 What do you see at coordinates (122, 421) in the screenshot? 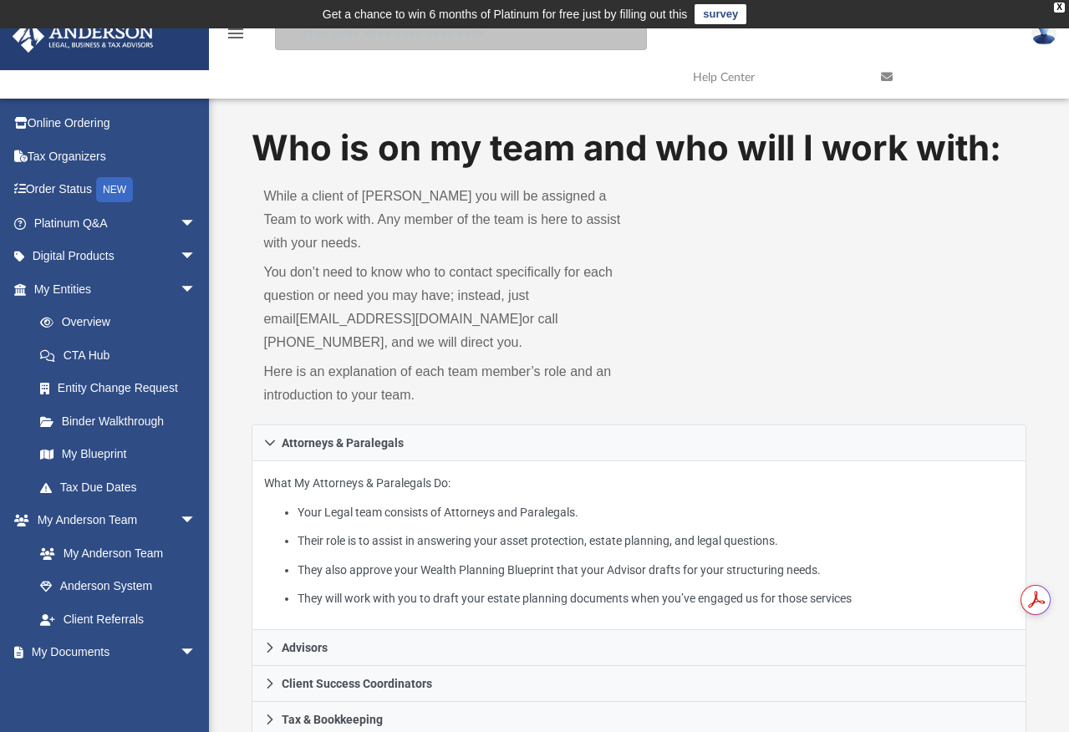
I see `a: Binder Walkthrough` at bounding box center [122, 421].